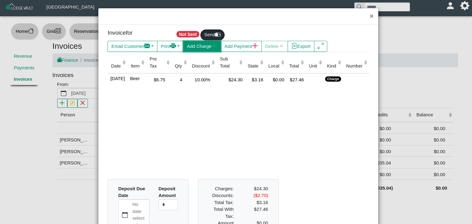  What do you see at coordinates (221, 203) in the screenshot?
I see `div: Total Tax:` at bounding box center [221, 203].